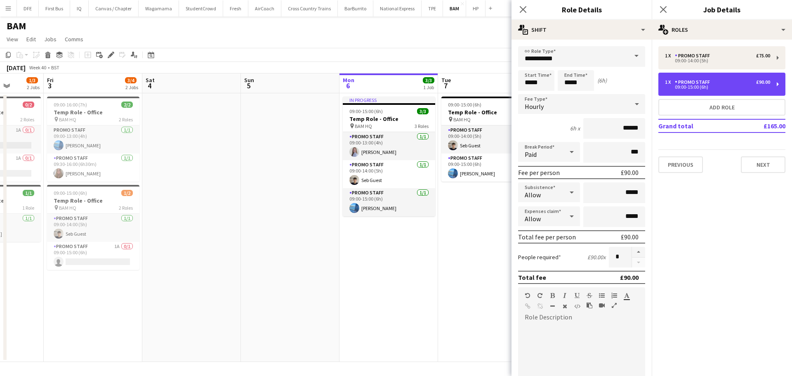 The image size is (792, 376). What do you see at coordinates (93, 227) in the screenshot?
I see `div: 09:00-15:00 (6h)1/2Temp Role - Office BAM HQ2 RolesPromo Staff1/109:00-14:00 (5h)Seb GuestPromo S...` at bounding box center [93, 227].